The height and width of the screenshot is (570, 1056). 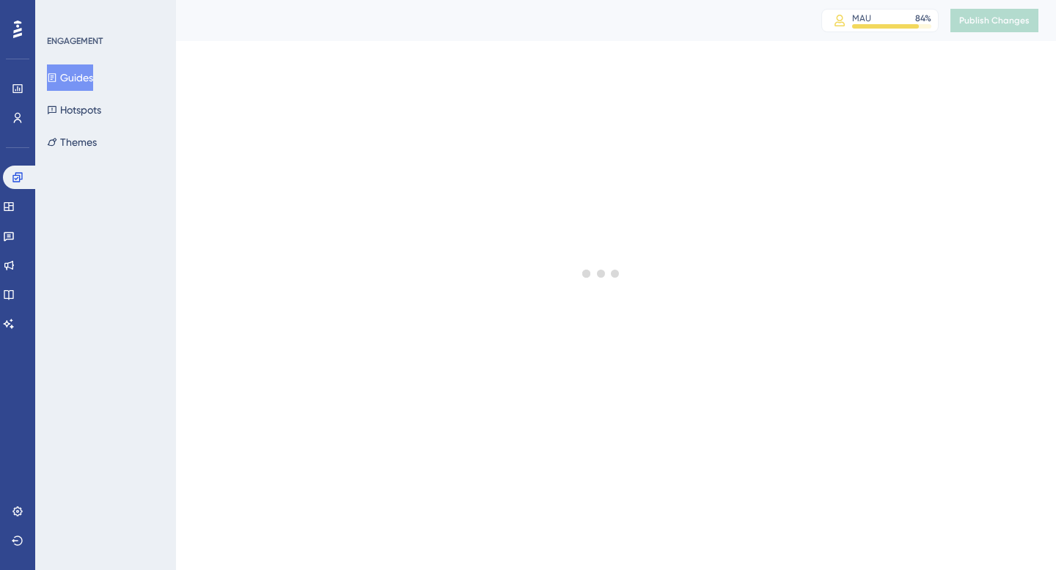 What do you see at coordinates (74, 110) in the screenshot?
I see `button: Hotspots` at bounding box center [74, 110].